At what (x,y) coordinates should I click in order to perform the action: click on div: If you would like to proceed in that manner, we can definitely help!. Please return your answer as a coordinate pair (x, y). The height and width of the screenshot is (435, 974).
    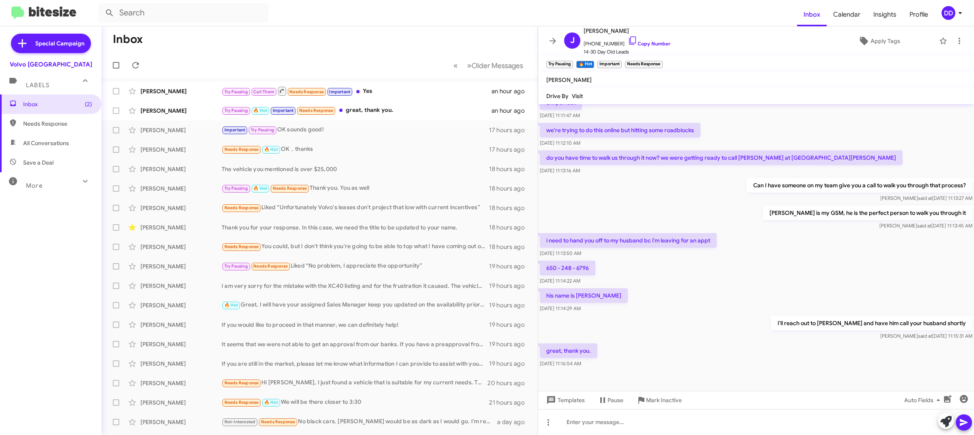
    Looking at the image, I should click on (355, 325).